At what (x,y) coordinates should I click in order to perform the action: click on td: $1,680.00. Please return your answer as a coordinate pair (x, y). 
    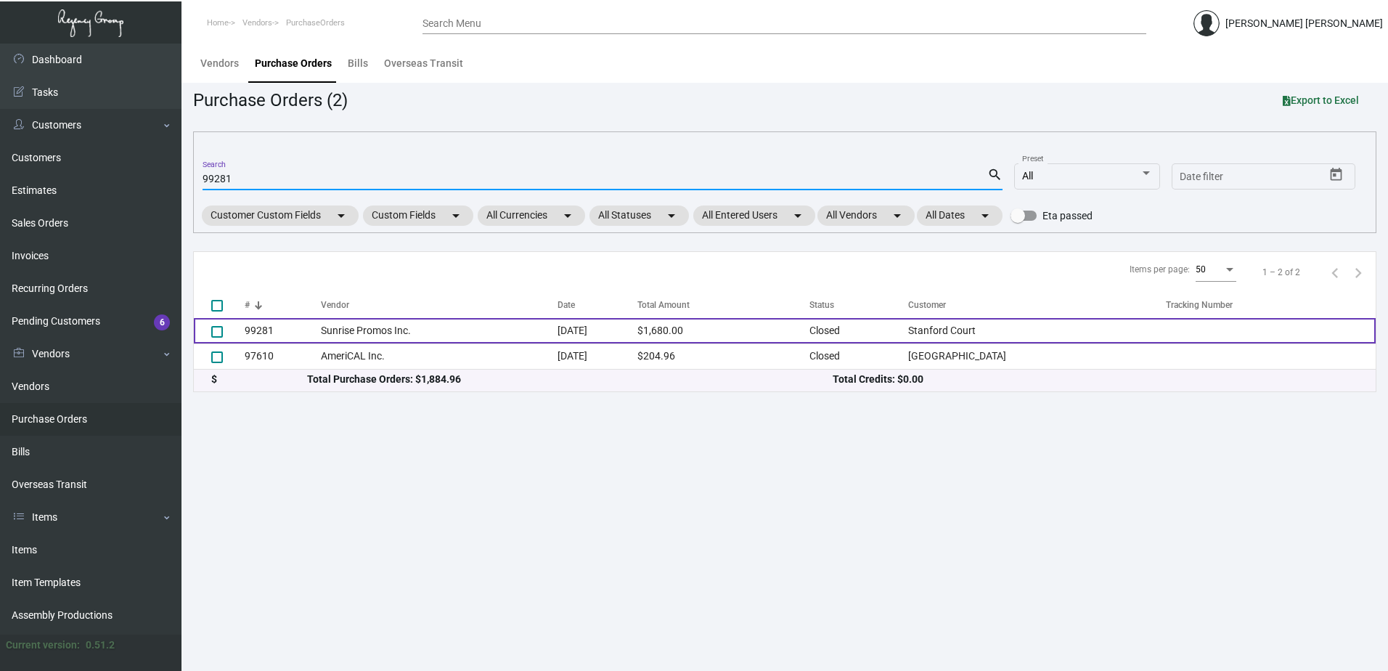
    Looking at the image, I should click on (723, 330).